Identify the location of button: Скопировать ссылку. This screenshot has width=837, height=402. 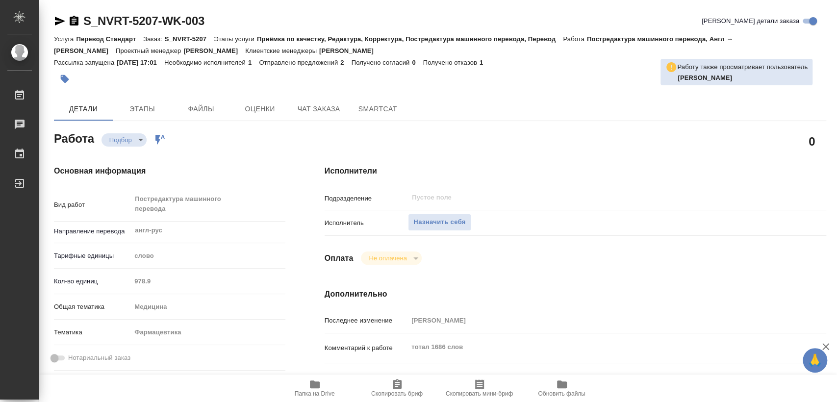
(74, 21).